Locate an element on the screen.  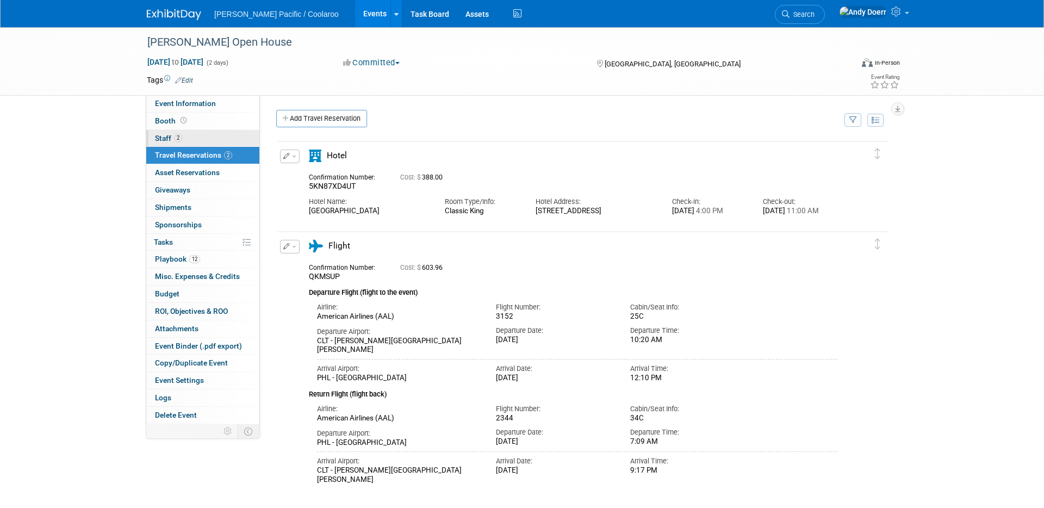
img: ExhibitDay is located at coordinates (174, 15).